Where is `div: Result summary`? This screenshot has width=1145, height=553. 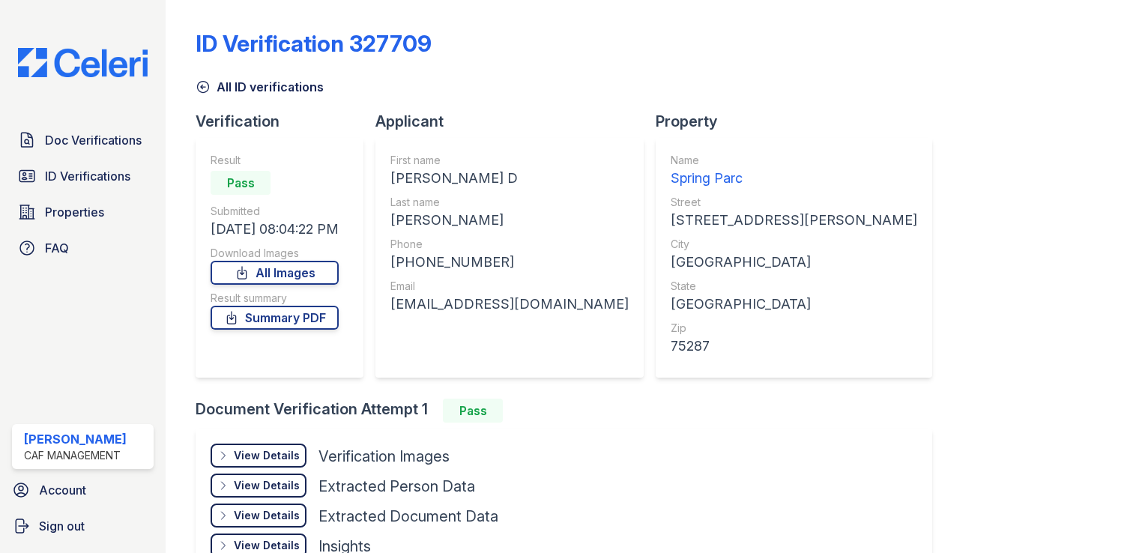
div: Result summary is located at coordinates (274, 298).